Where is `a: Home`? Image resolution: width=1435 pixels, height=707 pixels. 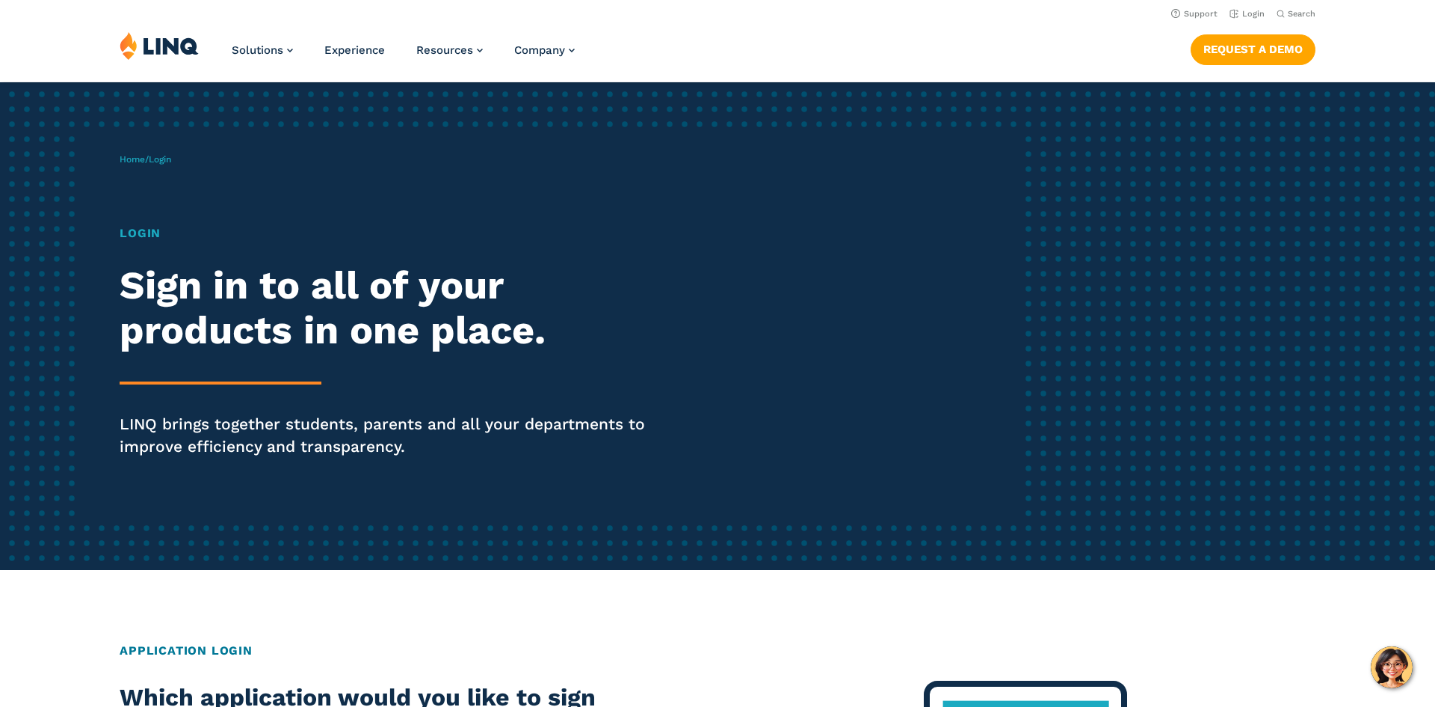 a: Home is located at coordinates (132, 159).